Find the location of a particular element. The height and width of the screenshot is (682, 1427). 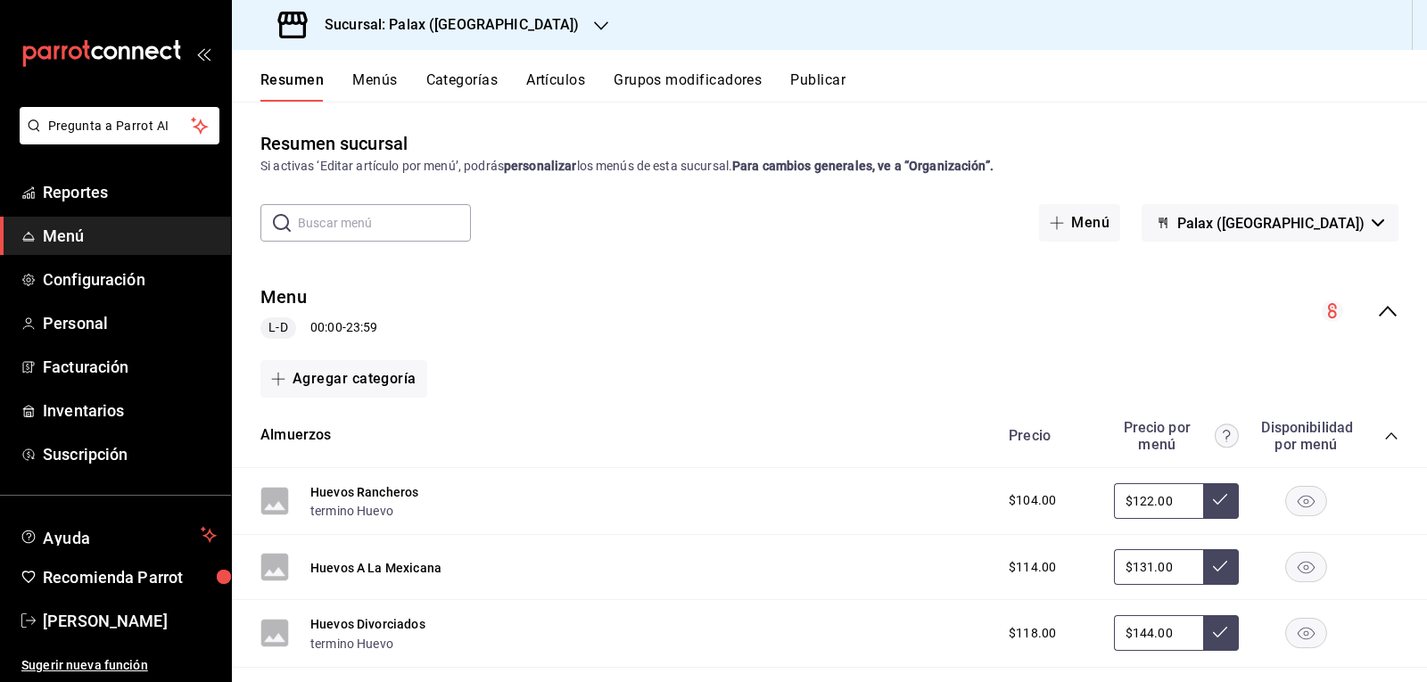

button: collapse-category-row is located at coordinates (1391, 436).